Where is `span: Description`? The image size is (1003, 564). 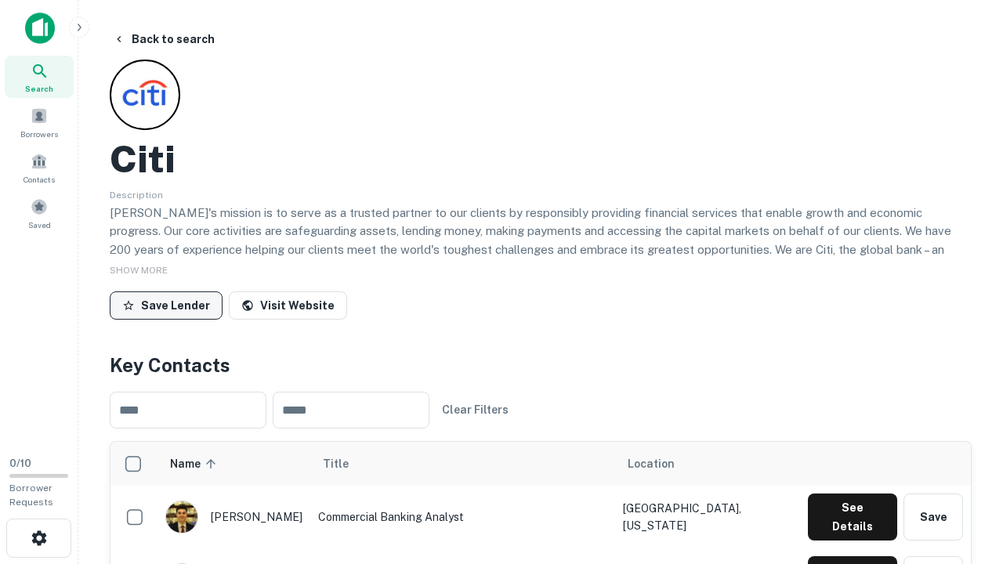
span: Description is located at coordinates (136, 195).